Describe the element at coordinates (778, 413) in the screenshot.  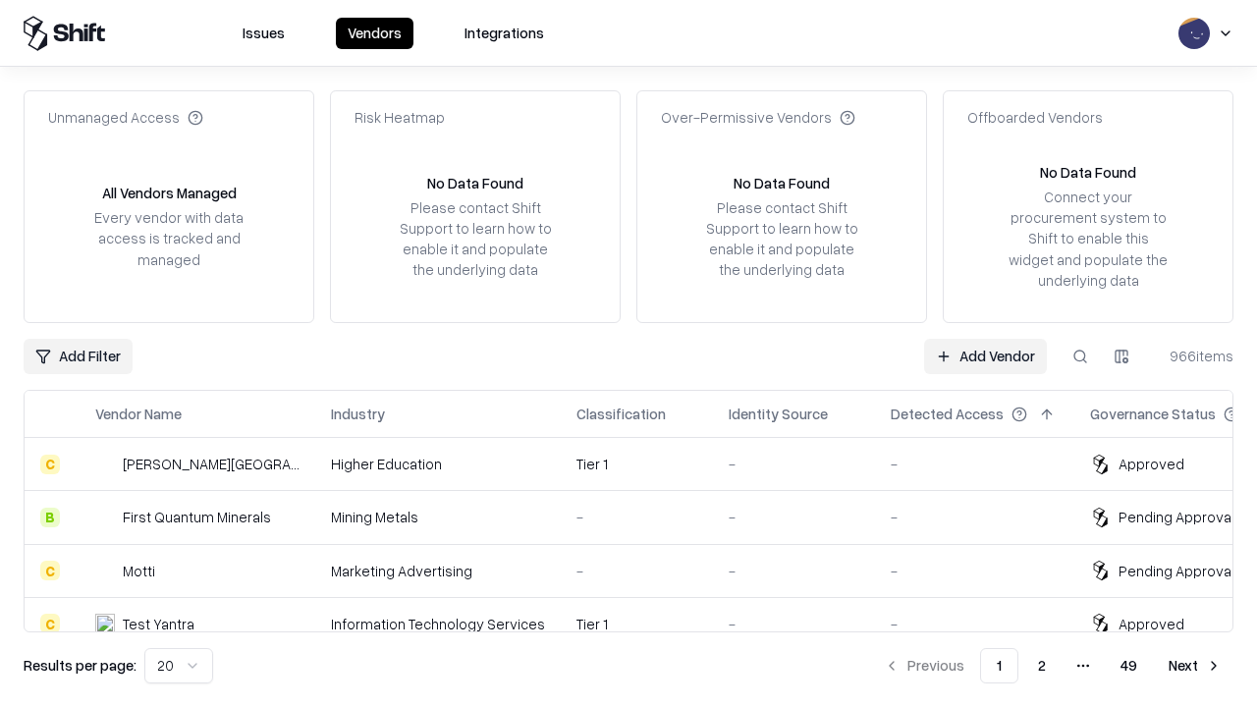
I see `div: Identity Source` at that location.